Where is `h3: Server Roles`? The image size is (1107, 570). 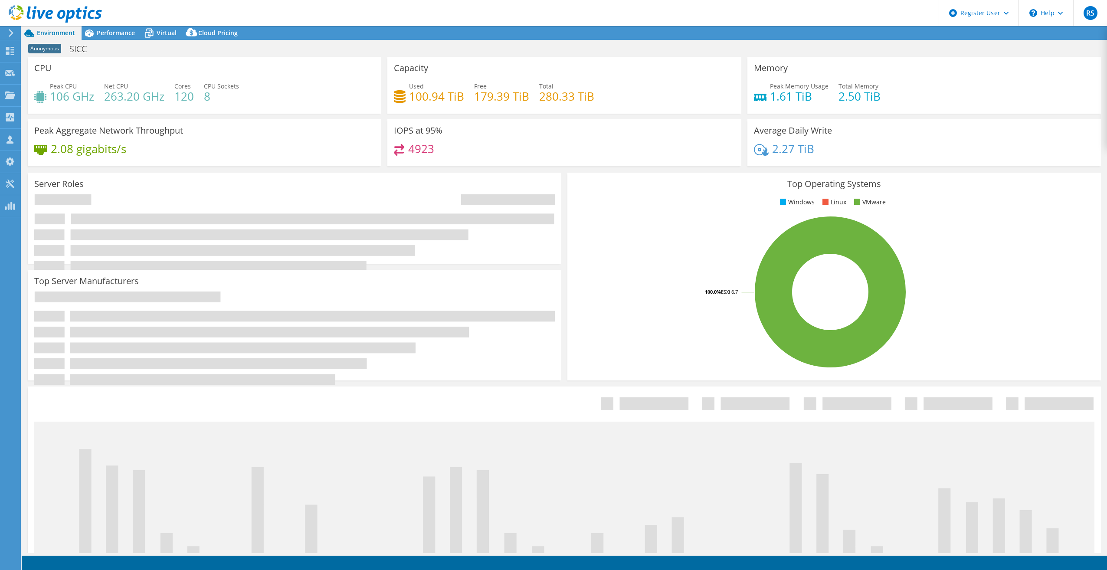 h3: Server Roles is located at coordinates (59, 184).